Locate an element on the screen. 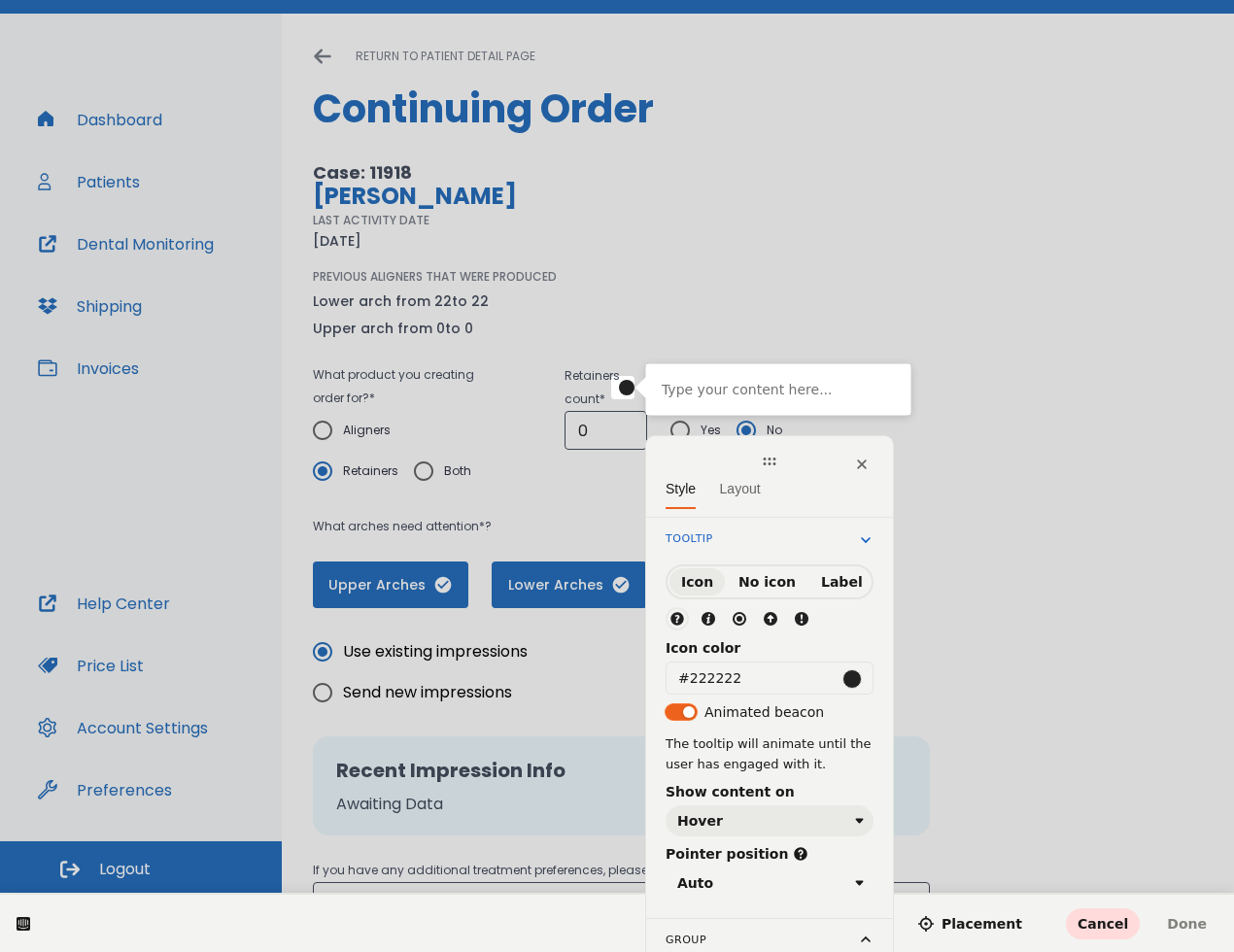  button: Icon is located at coordinates (697, 582).